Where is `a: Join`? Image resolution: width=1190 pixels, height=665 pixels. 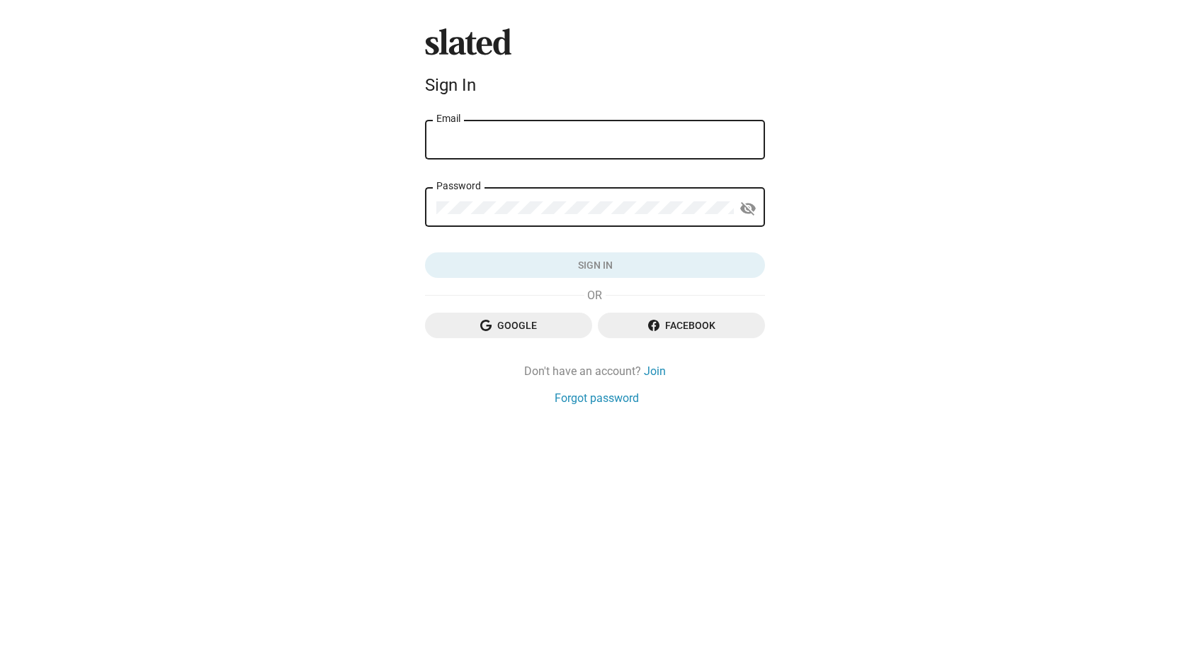
a: Join is located at coordinates (655, 371).